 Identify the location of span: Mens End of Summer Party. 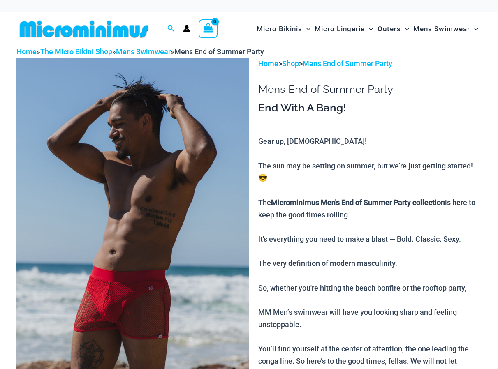
(219, 51).